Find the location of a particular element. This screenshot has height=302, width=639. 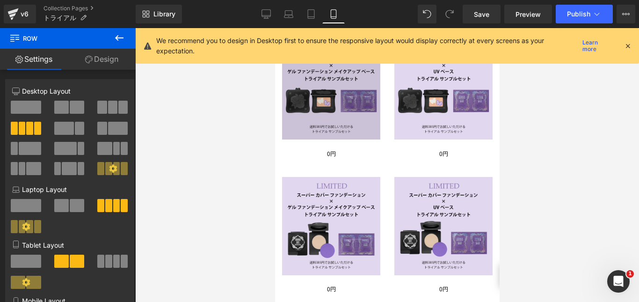

p: Laptop Layout is located at coordinates (70, 189).